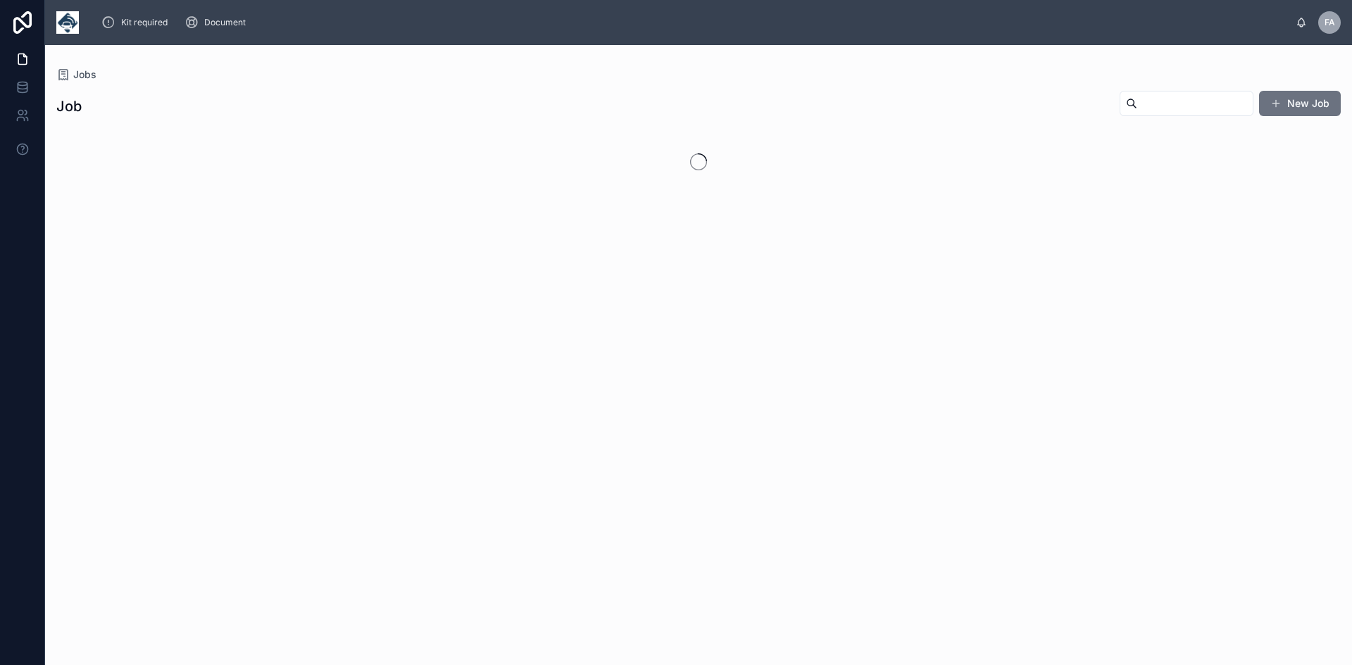 Image resolution: width=1352 pixels, height=665 pixels. What do you see at coordinates (76, 75) in the screenshot?
I see `a: Jobs` at bounding box center [76, 75].